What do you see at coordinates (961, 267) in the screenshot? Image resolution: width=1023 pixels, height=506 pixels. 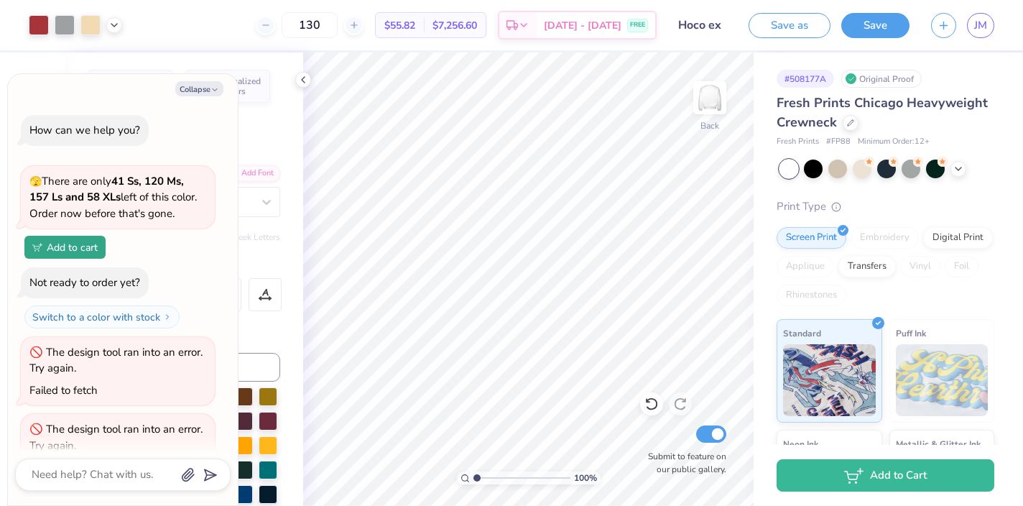 I see `div: Foil` at bounding box center [961, 267].